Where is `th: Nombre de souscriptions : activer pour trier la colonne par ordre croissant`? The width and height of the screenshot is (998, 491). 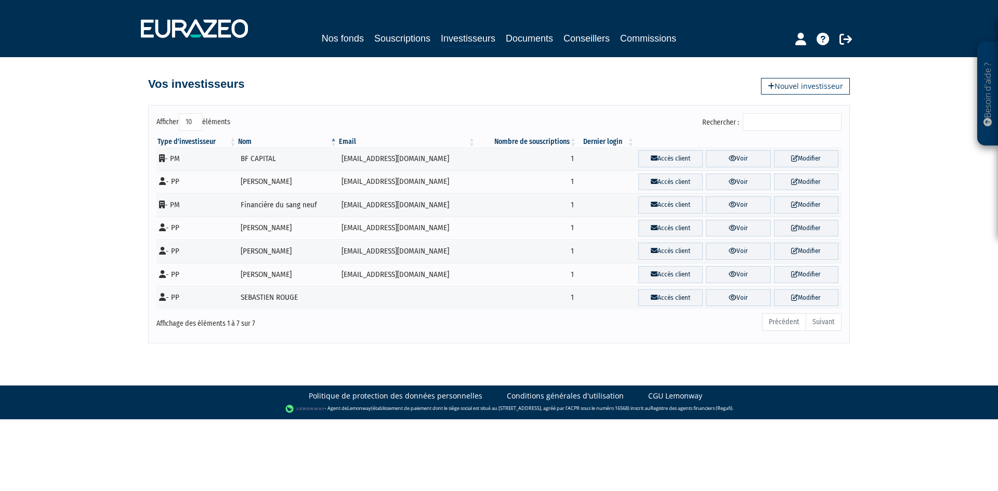
th: Nombre de souscriptions : activer pour trier la colonne par ordre croissant is located at coordinates (526, 142).